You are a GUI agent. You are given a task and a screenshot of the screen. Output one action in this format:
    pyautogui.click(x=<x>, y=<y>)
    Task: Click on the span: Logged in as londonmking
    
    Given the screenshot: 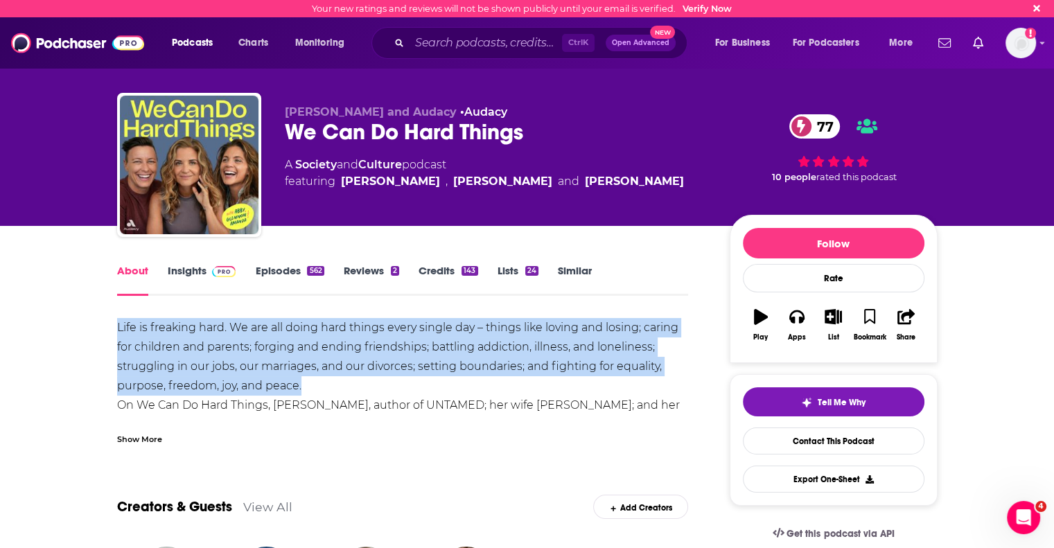 What is the action you would take?
    pyautogui.click(x=1020, y=43)
    